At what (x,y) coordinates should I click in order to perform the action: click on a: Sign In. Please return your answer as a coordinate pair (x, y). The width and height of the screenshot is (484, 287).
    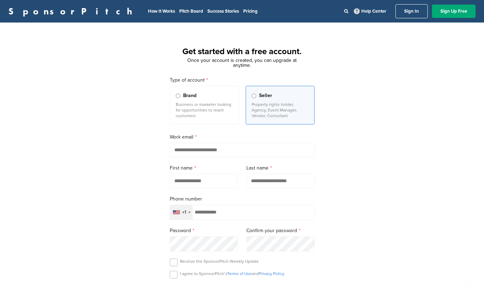
    Looking at the image, I should click on (412, 11).